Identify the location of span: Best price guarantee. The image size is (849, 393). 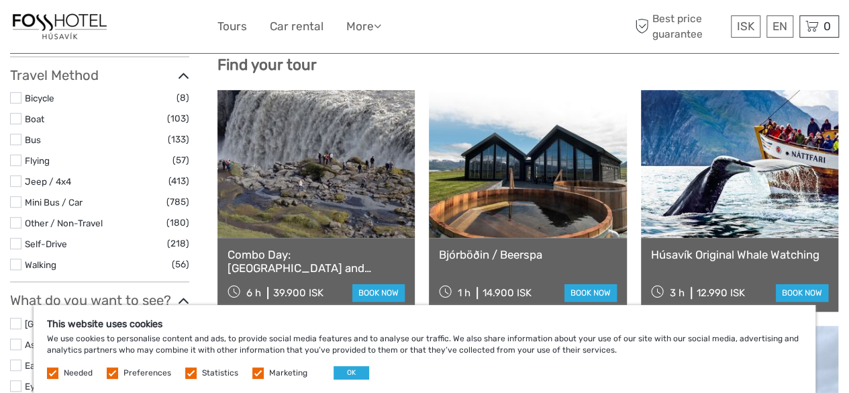
(679, 26).